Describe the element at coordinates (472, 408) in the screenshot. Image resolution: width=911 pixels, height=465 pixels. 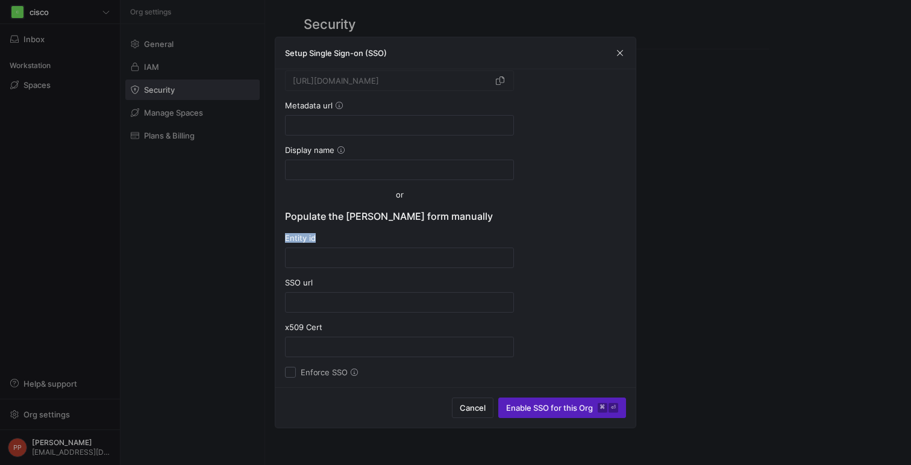
I see `span: Cancel` at that location.